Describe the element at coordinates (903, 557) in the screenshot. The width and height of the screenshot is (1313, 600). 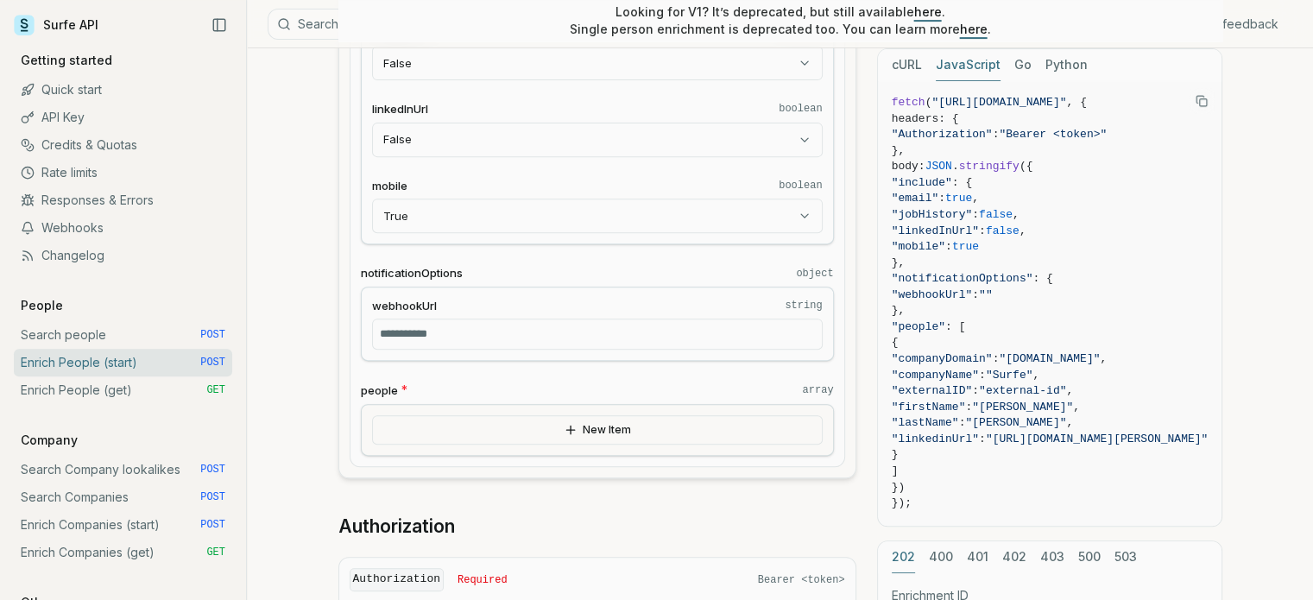
I see `button: 202` at that location.